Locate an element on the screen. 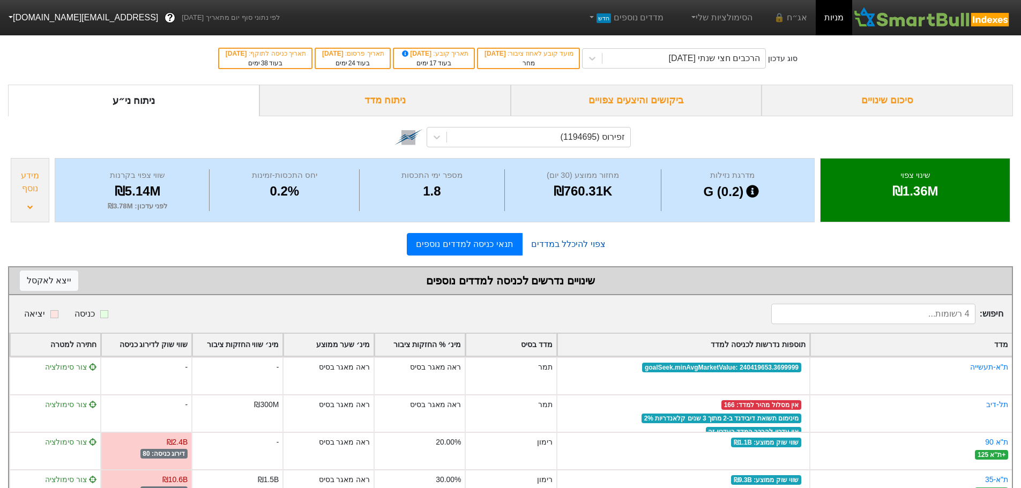 This screenshot has width=1021, height=488. span: 24 is located at coordinates (352, 63).